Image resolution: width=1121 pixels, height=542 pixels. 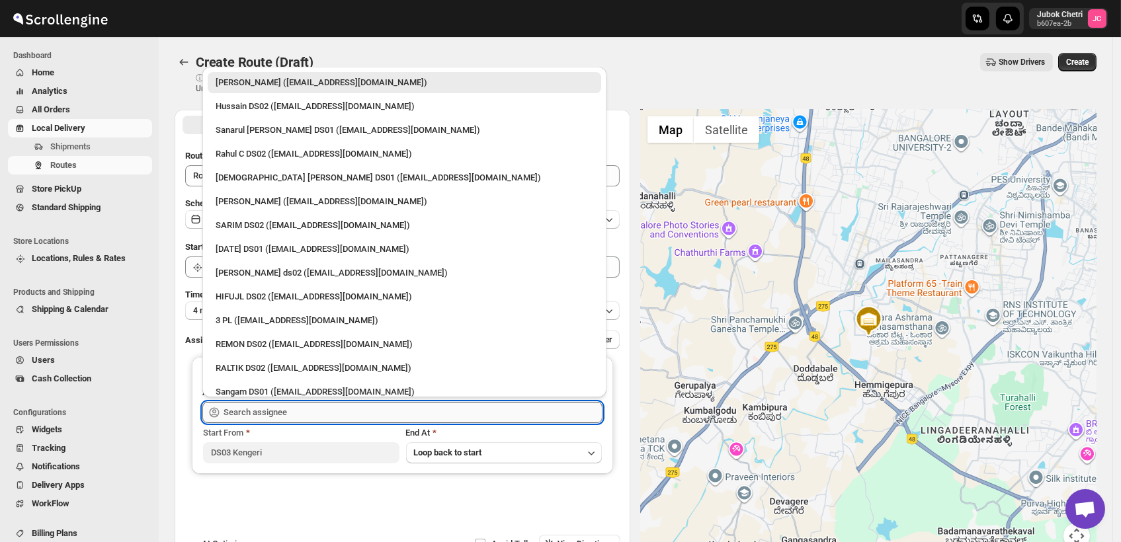 What do you see at coordinates (404, 83) in the screenshot?
I see `li: Rahul Chopra (pukhraj@home-run.co)` at bounding box center [404, 83].